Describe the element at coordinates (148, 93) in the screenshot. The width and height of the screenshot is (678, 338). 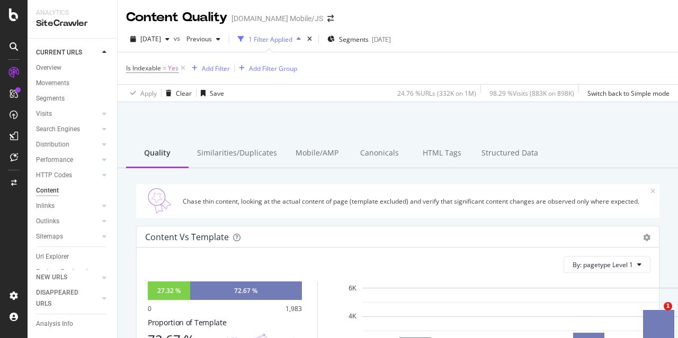
I see `div: Apply` at that location.